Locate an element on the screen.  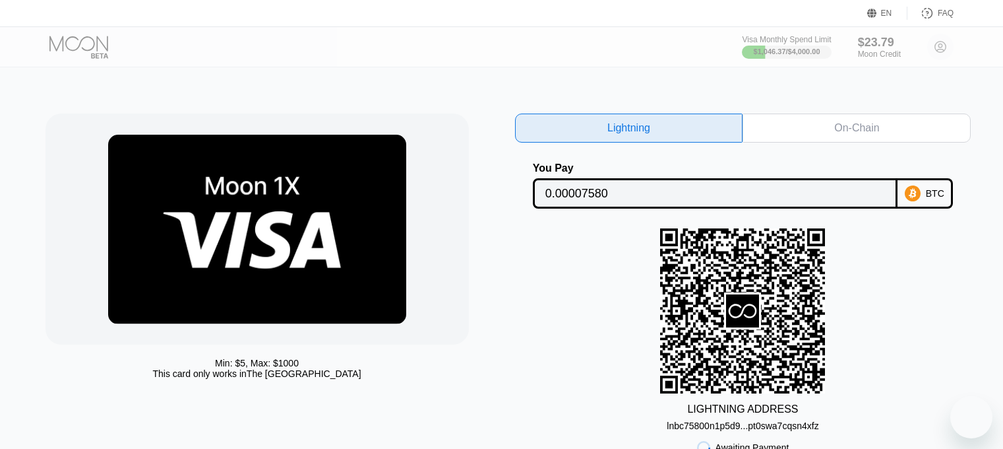
div: EN is located at coordinates (887, 13).